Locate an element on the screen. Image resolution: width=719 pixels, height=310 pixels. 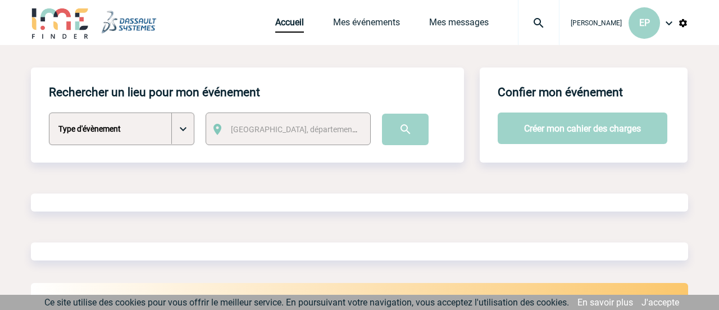
a: Accueil is located at coordinates (289, 25).